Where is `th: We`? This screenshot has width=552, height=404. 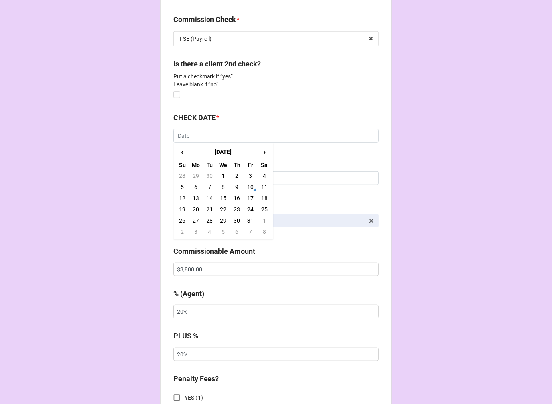 th: We is located at coordinates (223, 165).